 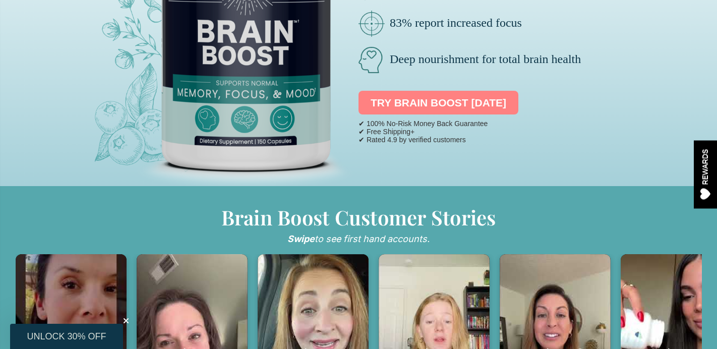 I want to click on h1: Brain Boost Customer Stories, so click(x=359, y=217).